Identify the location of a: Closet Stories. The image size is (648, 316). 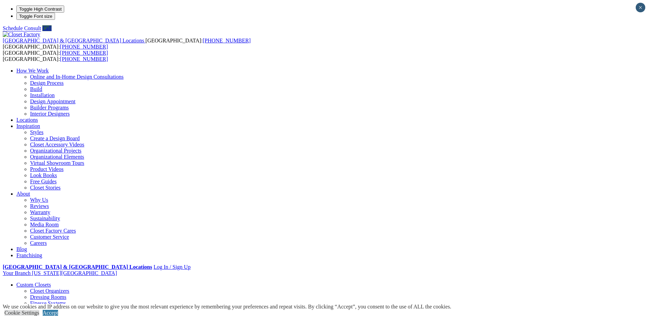
(45, 187).